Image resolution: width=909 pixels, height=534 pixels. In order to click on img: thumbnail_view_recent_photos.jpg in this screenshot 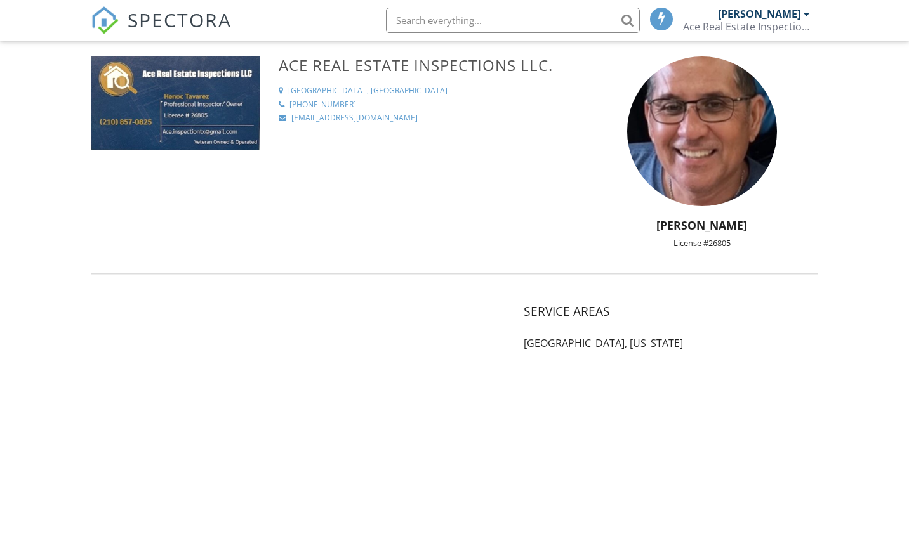, I will do `click(702, 131)`.